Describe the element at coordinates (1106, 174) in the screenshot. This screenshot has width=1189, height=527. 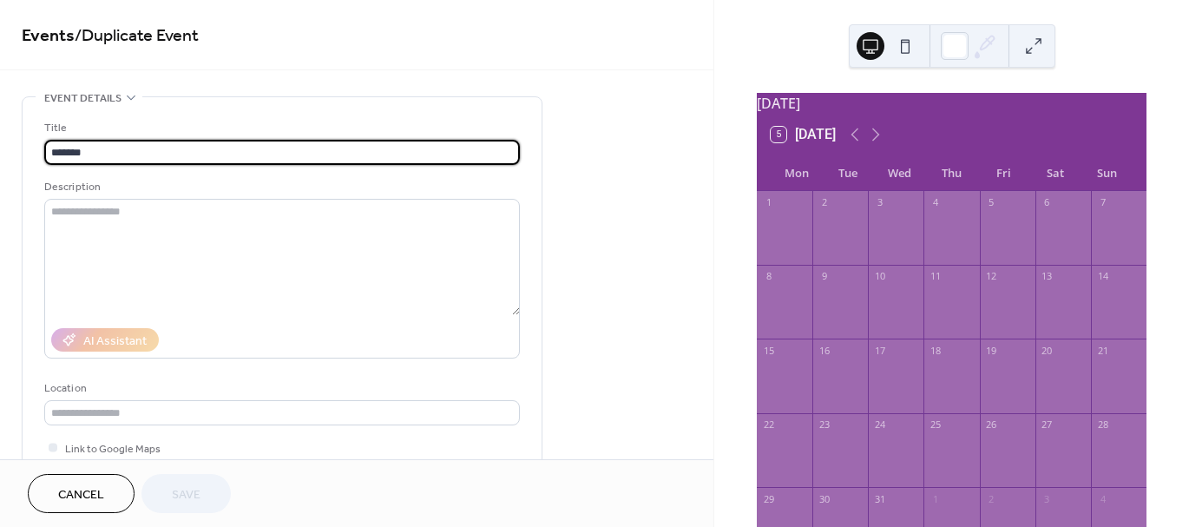
I see `div: Sun` at that location.